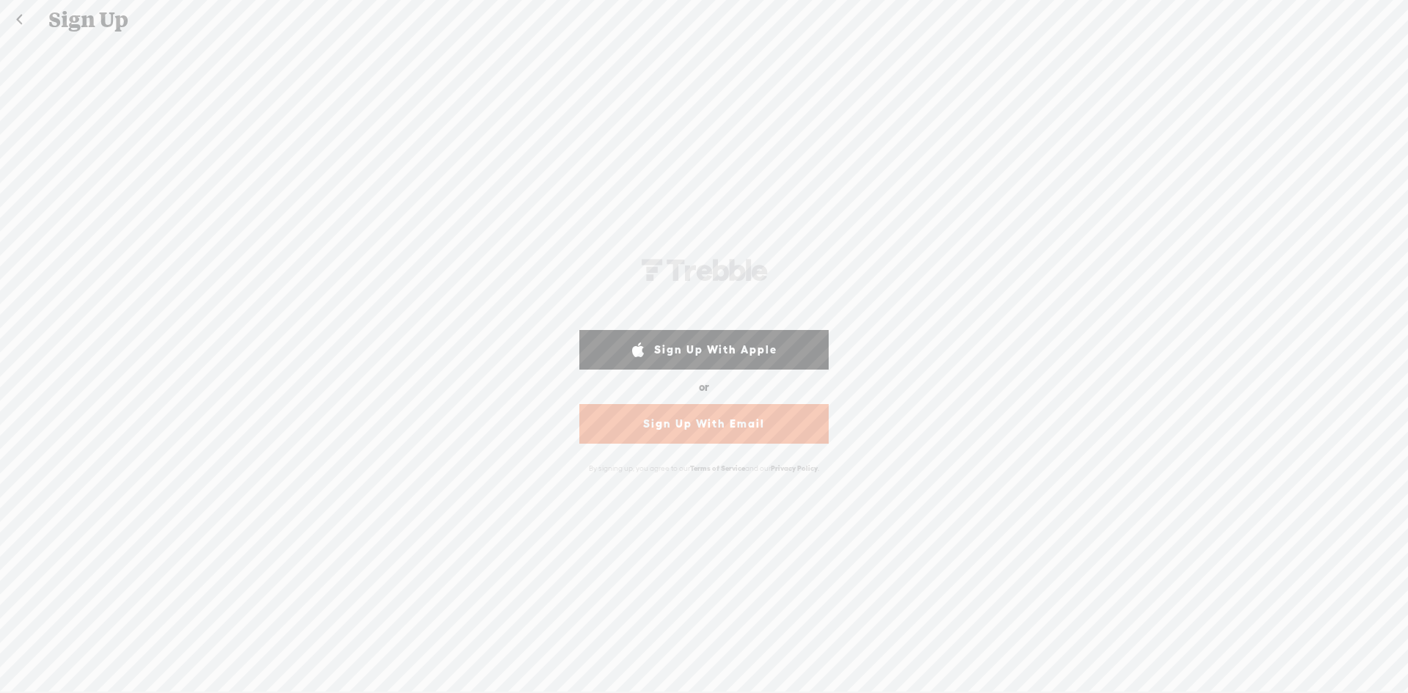 The image size is (1408, 693). I want to click on a: Sign Up With Apple, so click(704, 350).